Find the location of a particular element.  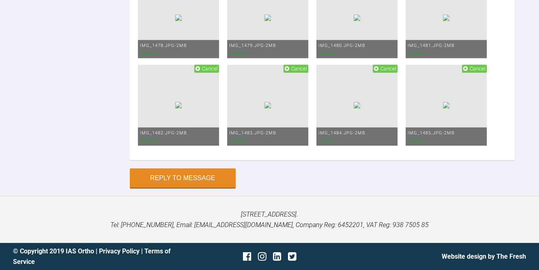

img: 369b2441-6149-43ed-91ef-7f2423d9a828 is located at coordinates (267, 105).